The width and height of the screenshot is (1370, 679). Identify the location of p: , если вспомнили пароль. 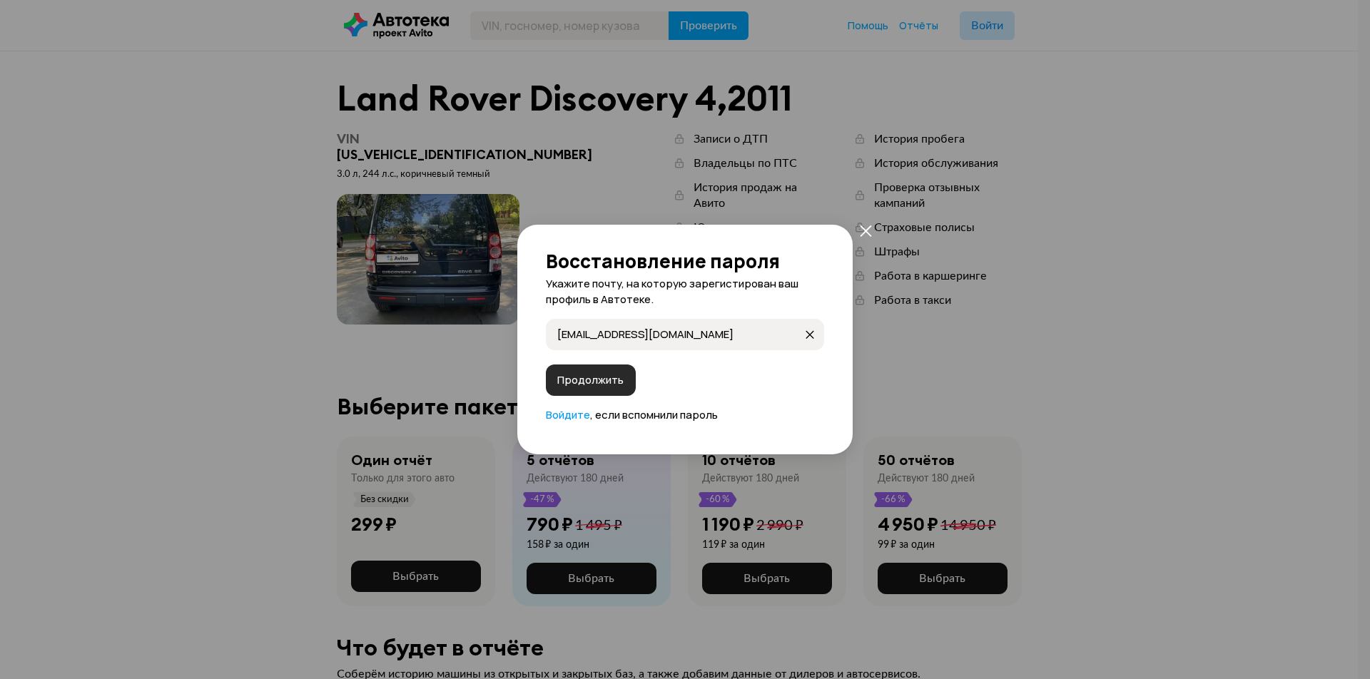
(685, 415).